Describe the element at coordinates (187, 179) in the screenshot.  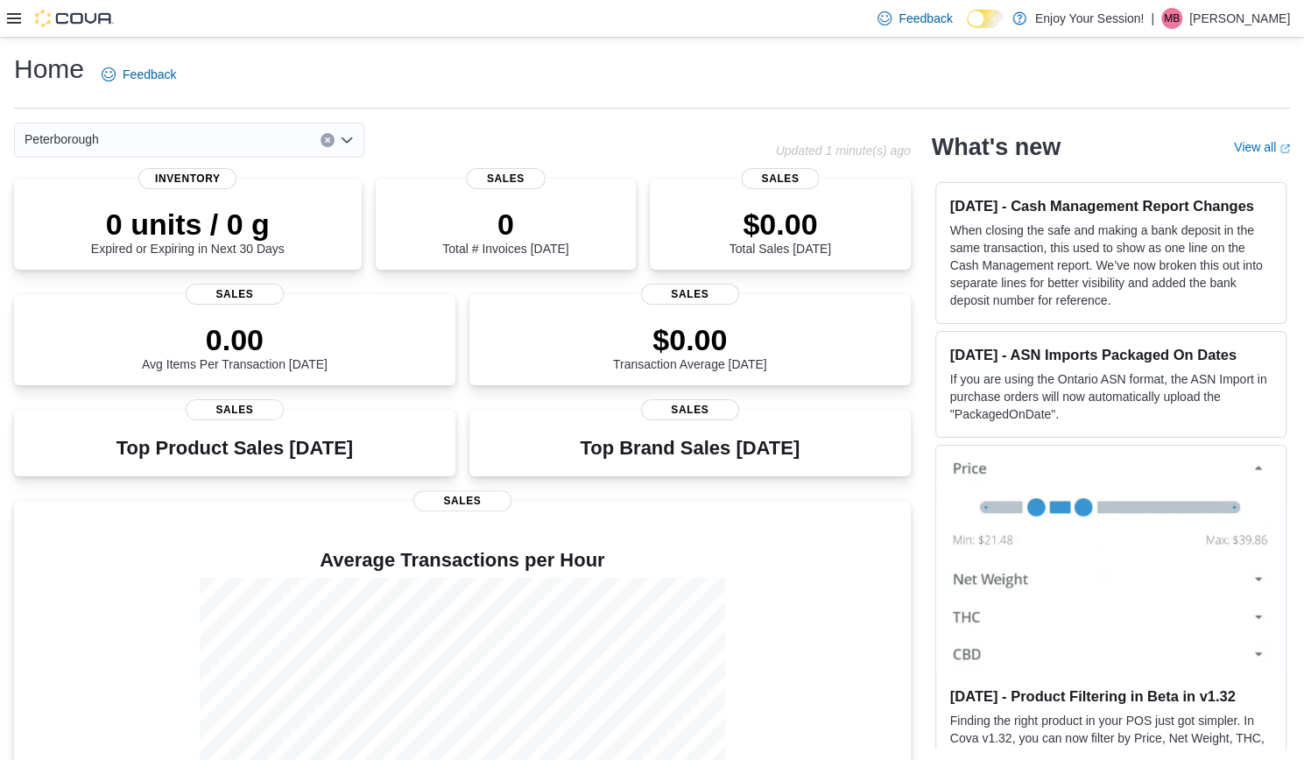
I see `span: Inventory` at that location.